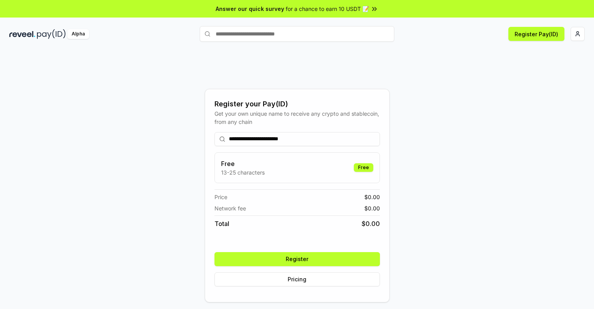 The width and height of the screenshot is (594, 309). What do you see at coordinates (297, 259) in the screenshot?
I see `button: Register` at bounding box center [297, 259].